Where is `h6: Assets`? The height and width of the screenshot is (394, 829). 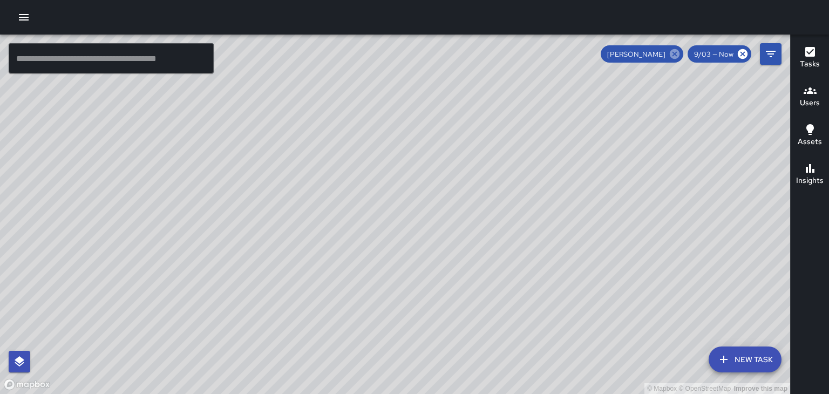 h6: Assets is located at coordinates (810, 142).